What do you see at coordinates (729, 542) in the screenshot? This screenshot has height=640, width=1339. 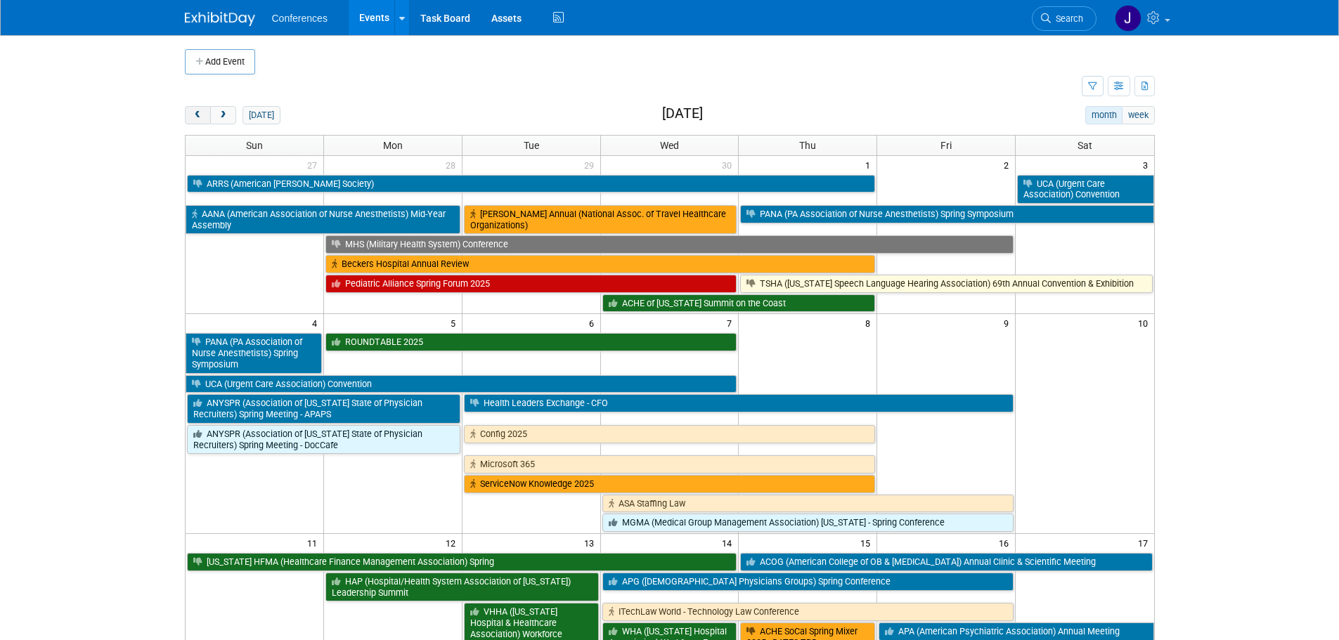 I see `span: 14` at bounding box center [729, 542].